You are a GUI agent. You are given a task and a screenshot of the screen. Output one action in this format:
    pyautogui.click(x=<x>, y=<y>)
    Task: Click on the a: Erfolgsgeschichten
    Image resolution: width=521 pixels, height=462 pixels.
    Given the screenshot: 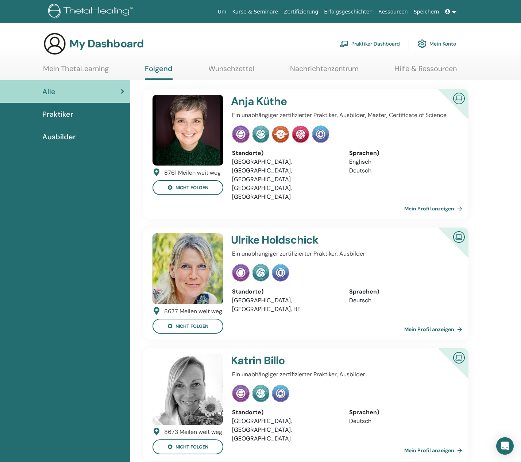 What is the action you would take?
    pyautogui.click(x=348, y=12)
    